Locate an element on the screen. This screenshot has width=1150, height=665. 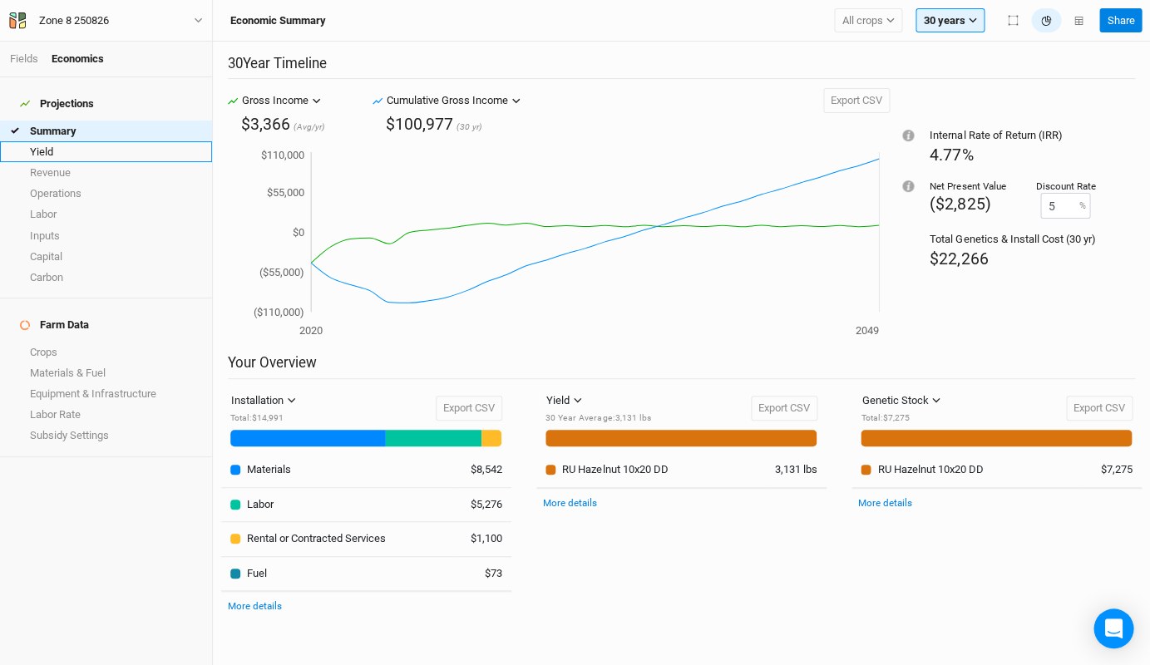
td: $7,275 is located at coordinates (1112, 470).